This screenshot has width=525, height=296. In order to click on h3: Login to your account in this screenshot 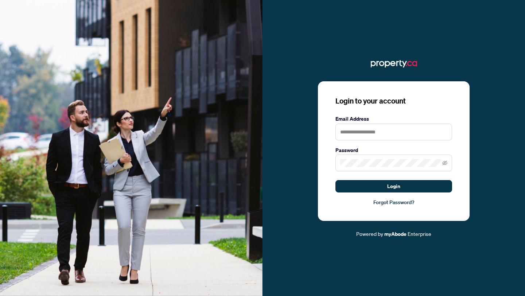, I will do `click(394, 101)`.